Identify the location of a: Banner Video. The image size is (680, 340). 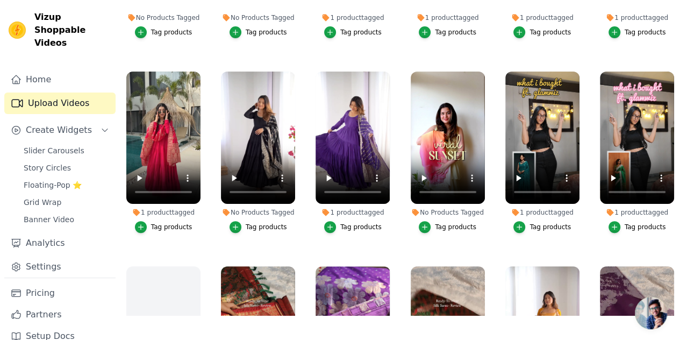
(66, 219).